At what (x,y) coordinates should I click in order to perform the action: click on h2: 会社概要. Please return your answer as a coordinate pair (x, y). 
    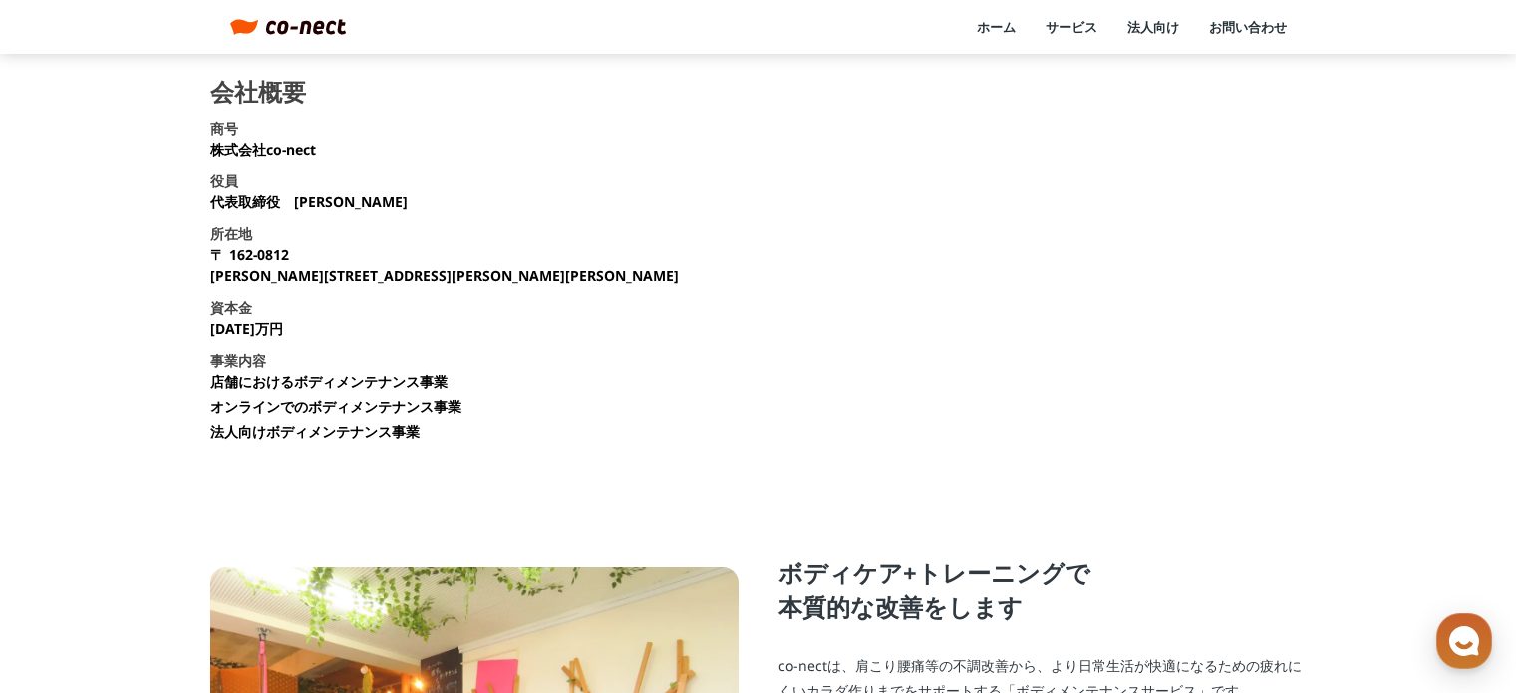
    Looking at the image, I should click on (258, 92).